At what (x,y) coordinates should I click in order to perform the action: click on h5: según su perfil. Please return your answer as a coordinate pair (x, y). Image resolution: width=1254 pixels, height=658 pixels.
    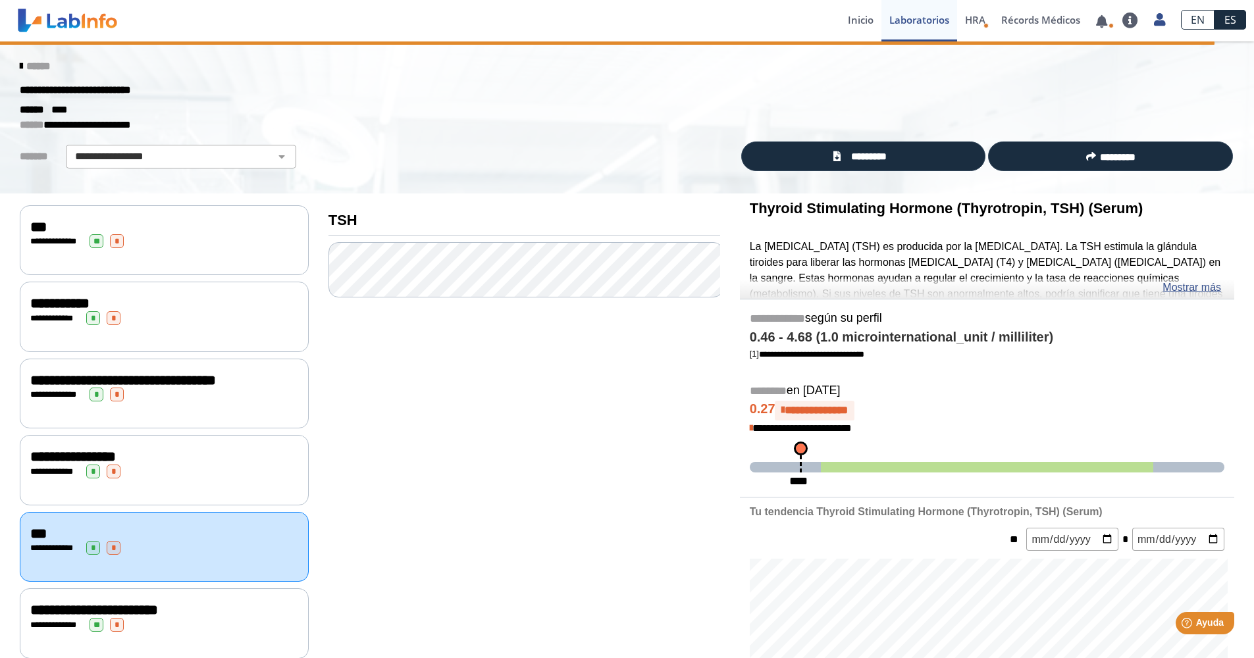
    Looking at the image, I should click on (987, 319).